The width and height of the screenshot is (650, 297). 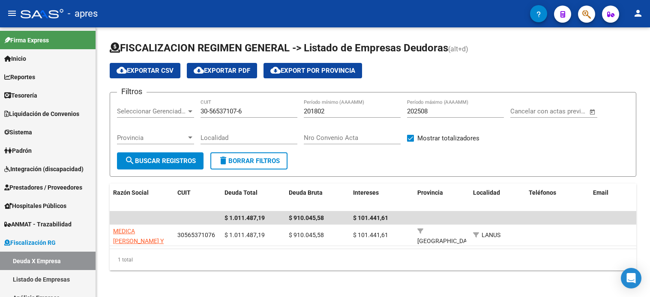 What do you see at coordinates (44, 169) in the screenshot?
I see `span: Integración (discapacidad)` at bounding box center [44, 169].